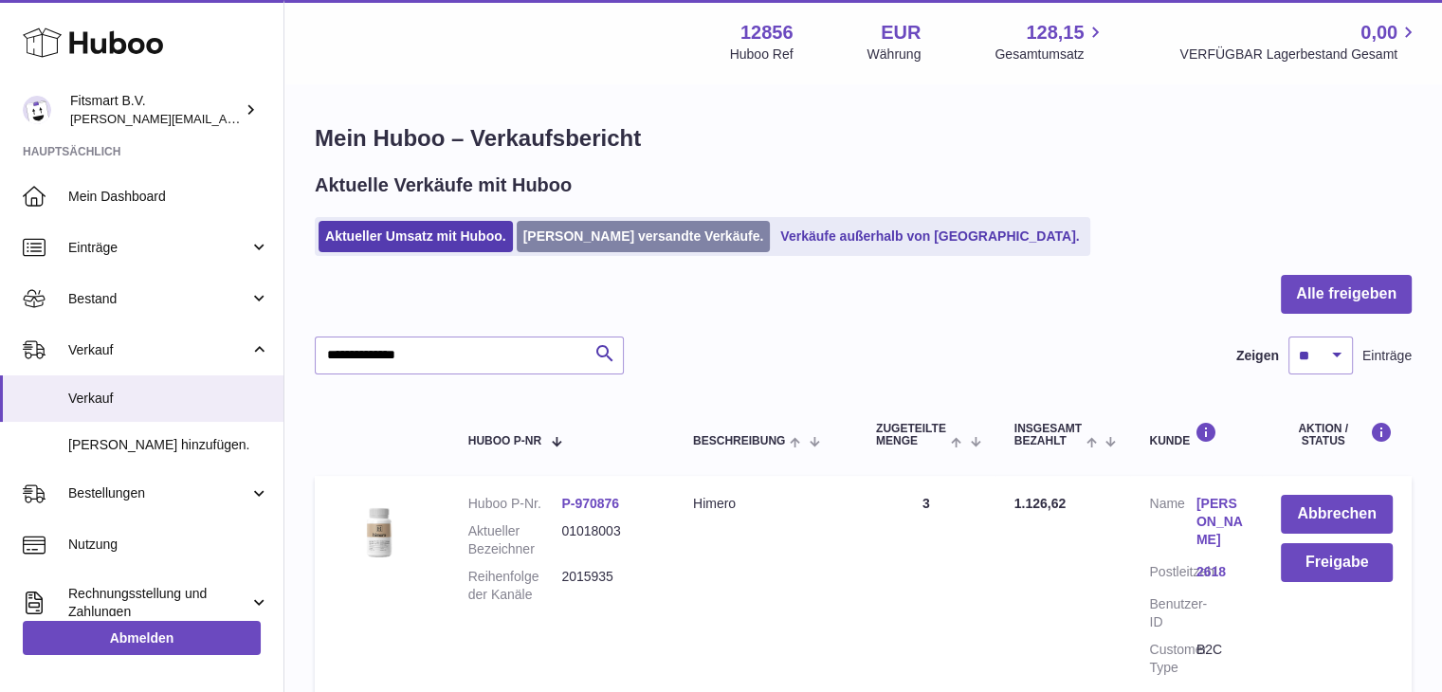 This screenshot has height=692, width=1442. What do you see at coordinates (156, 110) in the screenshot?
I see `div: Fitsmart B.V.` at bounding box center [156, 110].